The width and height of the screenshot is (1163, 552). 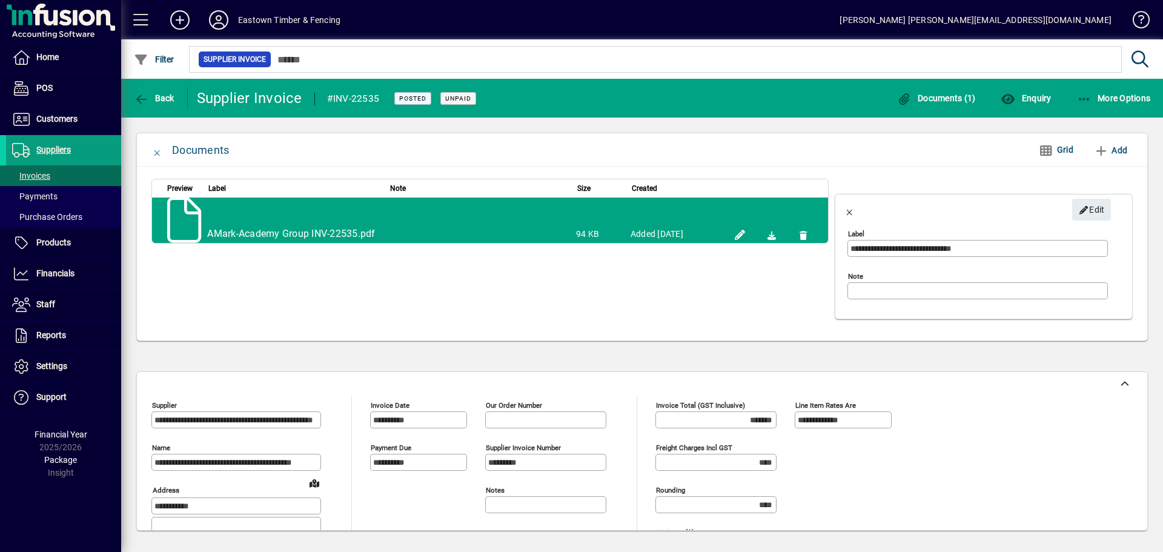 What do you see at coordinates (61, 434) in the screenshot?
I see `span: Financial Year` at bounding box center [61, 434].